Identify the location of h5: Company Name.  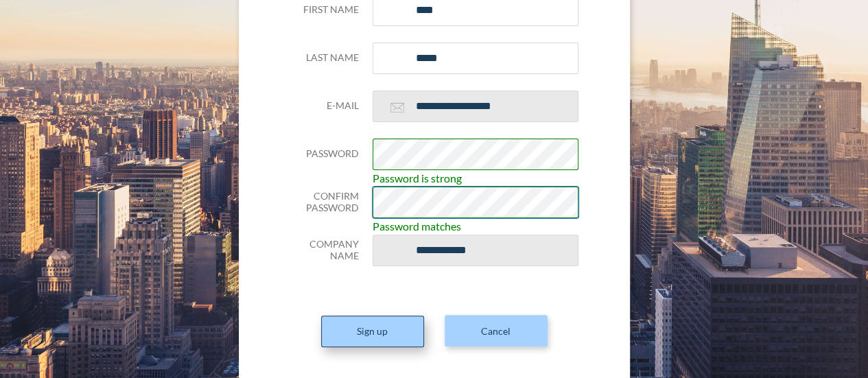
(325, 250).